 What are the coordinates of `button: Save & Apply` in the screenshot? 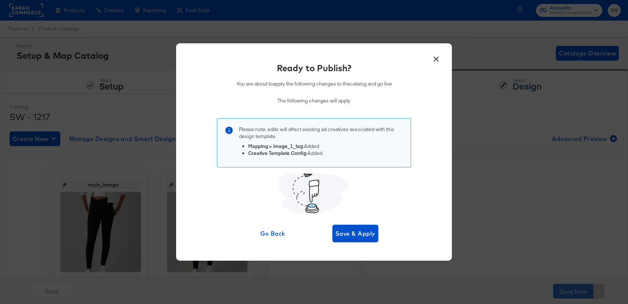 It's located at (355, 234).